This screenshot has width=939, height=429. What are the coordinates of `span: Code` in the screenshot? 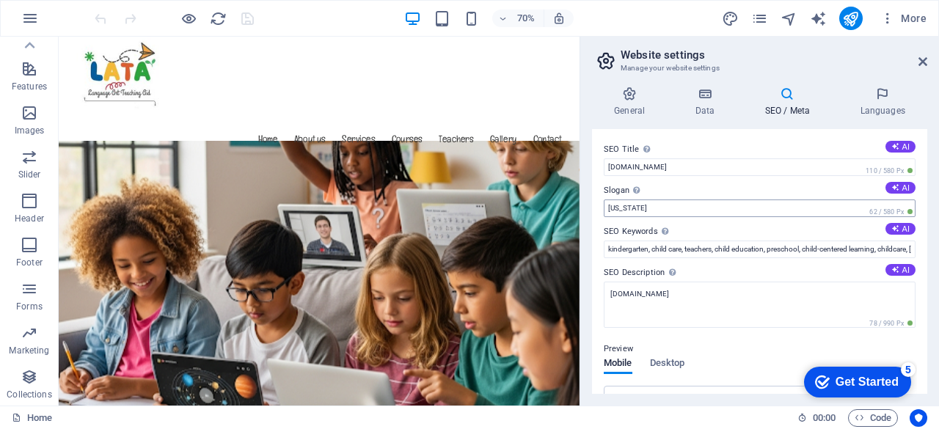 It's located at (873, 418).